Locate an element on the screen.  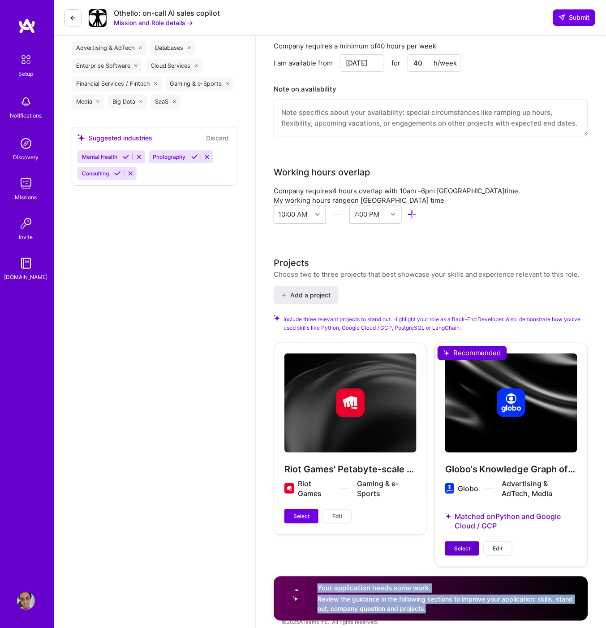
img: setup is located at coordinates (26, 60).